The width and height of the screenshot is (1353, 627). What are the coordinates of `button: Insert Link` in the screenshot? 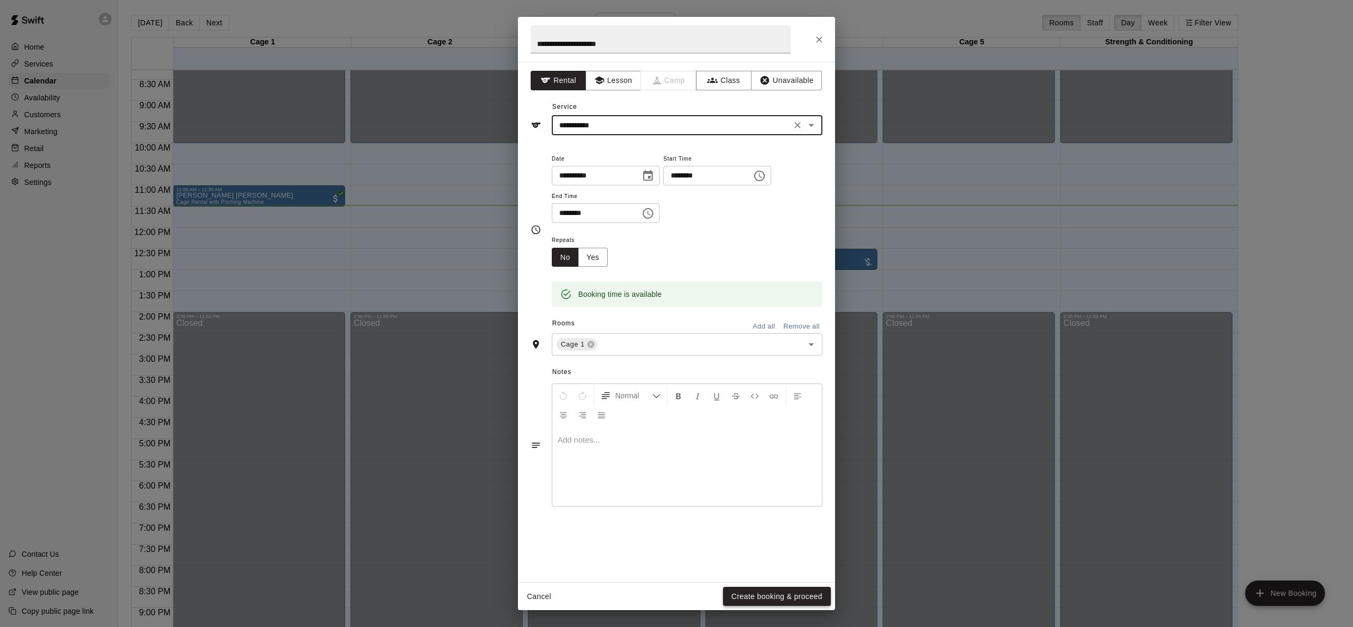 It's located at (774, 396).